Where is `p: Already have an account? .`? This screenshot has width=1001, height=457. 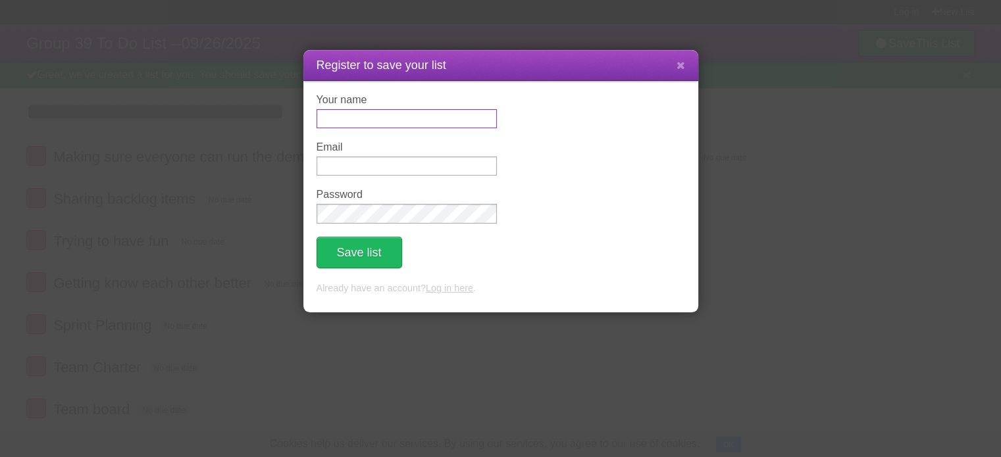
p: Already have an account? . is located at coordinates (501, 289).